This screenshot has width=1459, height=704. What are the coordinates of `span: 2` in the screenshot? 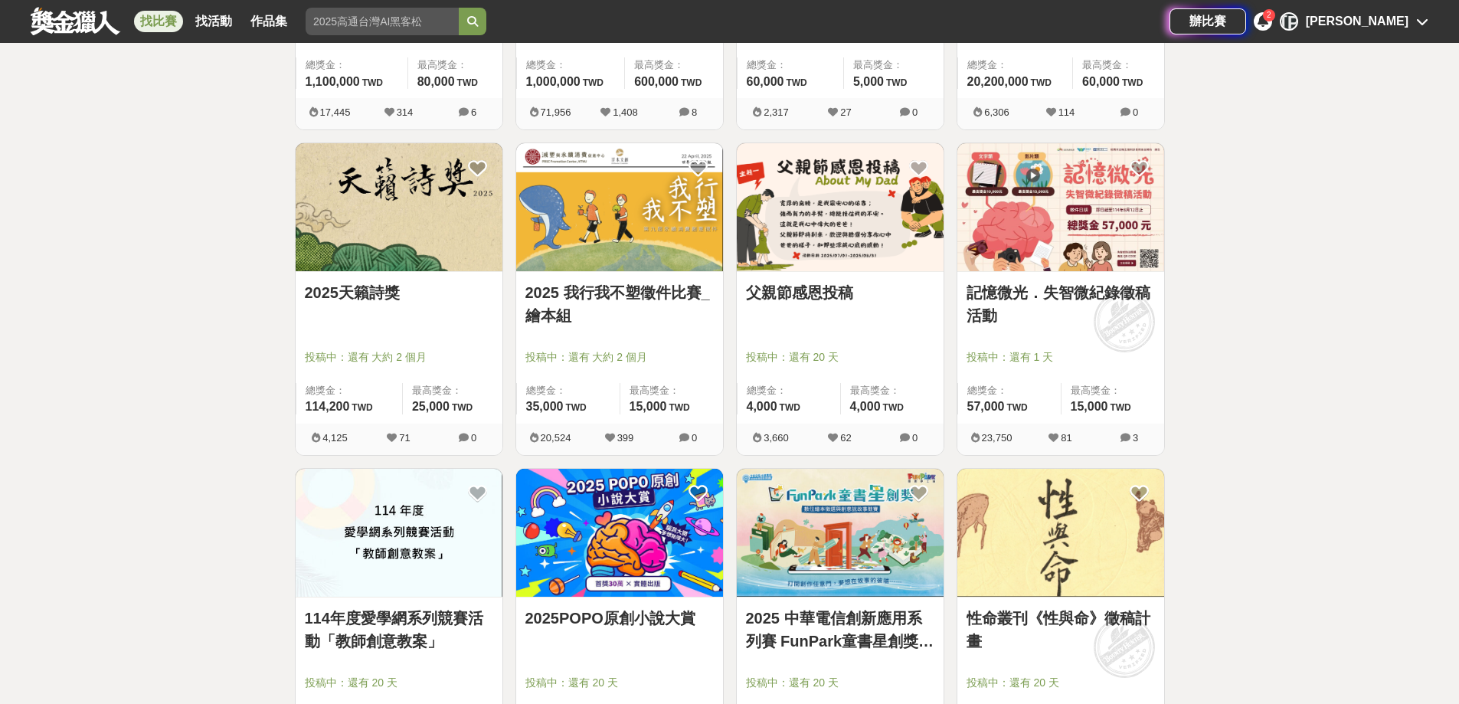 It's located at (1269, 15).